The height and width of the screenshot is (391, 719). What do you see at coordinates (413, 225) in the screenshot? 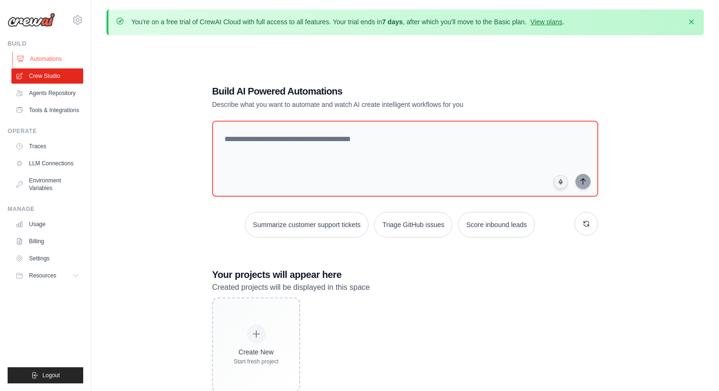
I see `button: Triage GitHub issues` at bounding box center [413, 225].